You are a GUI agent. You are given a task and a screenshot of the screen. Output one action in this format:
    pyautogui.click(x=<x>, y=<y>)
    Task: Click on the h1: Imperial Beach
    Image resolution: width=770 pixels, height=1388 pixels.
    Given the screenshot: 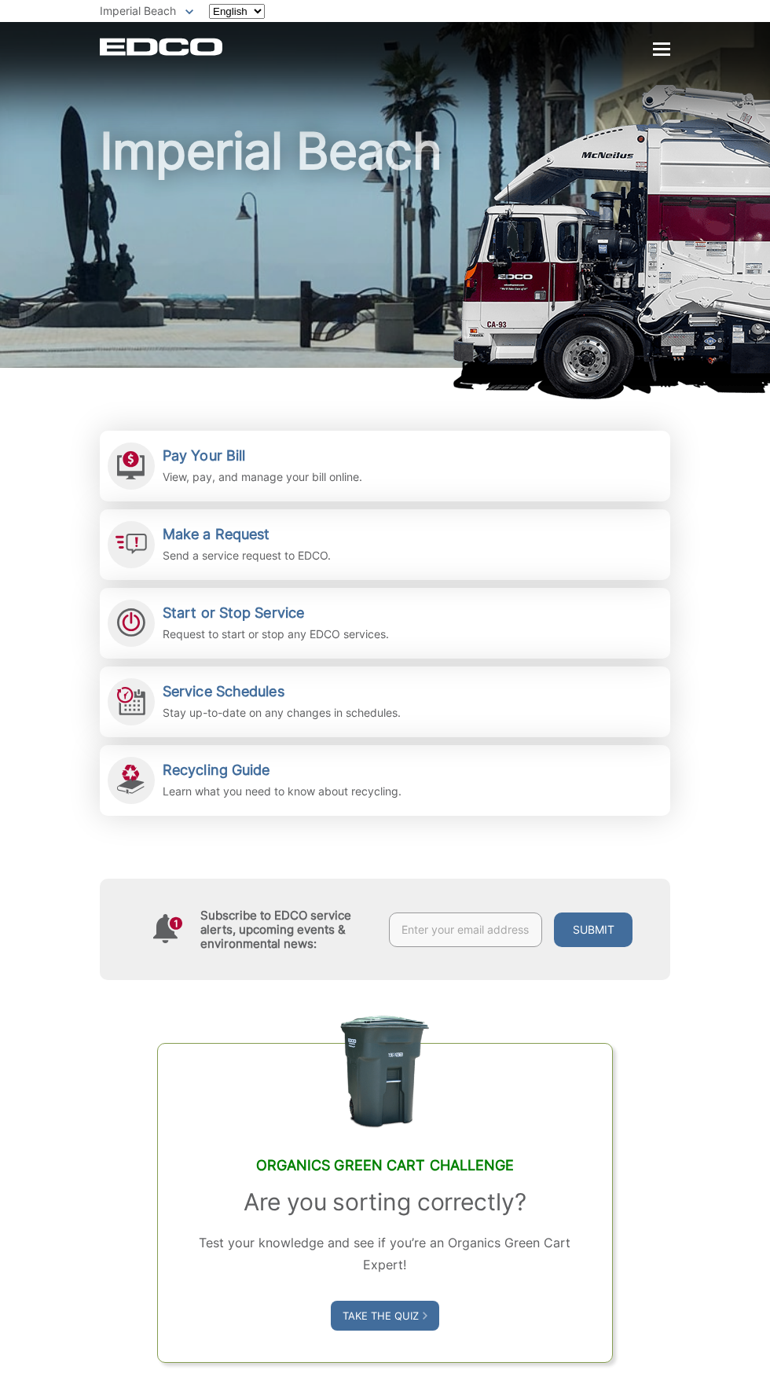 What is the action you would take?
    pyautogui.click(x=385, y=250)
    